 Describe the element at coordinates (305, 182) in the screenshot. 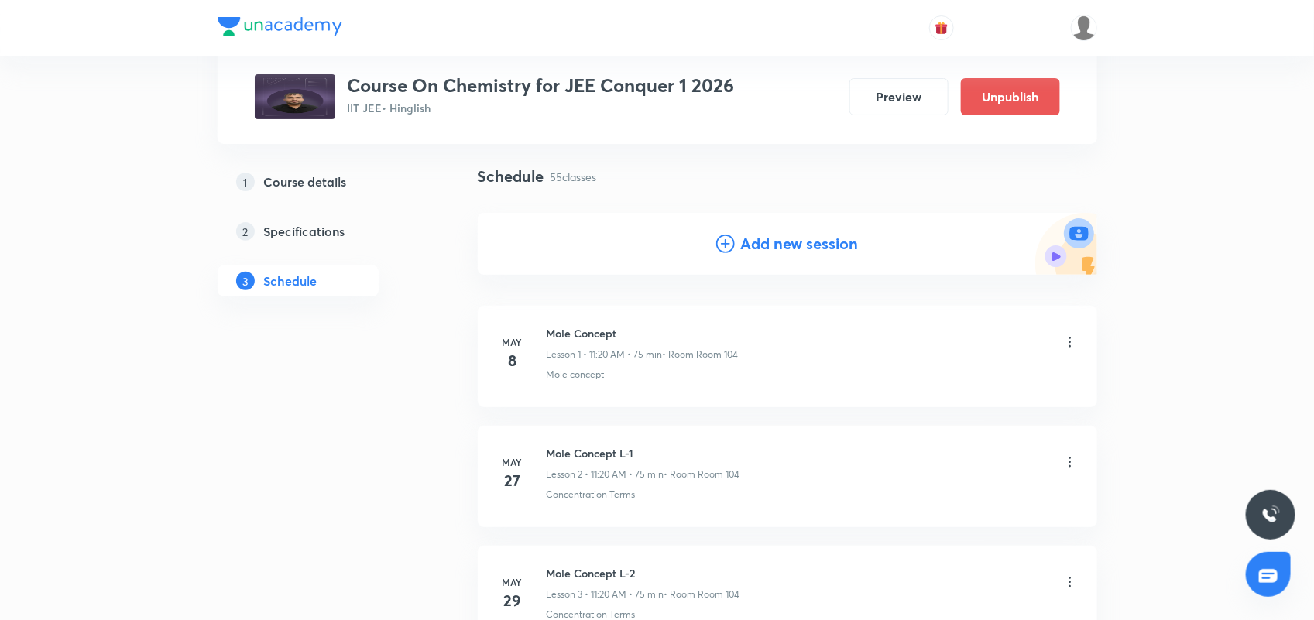

I see `h5: Course details` at that location.